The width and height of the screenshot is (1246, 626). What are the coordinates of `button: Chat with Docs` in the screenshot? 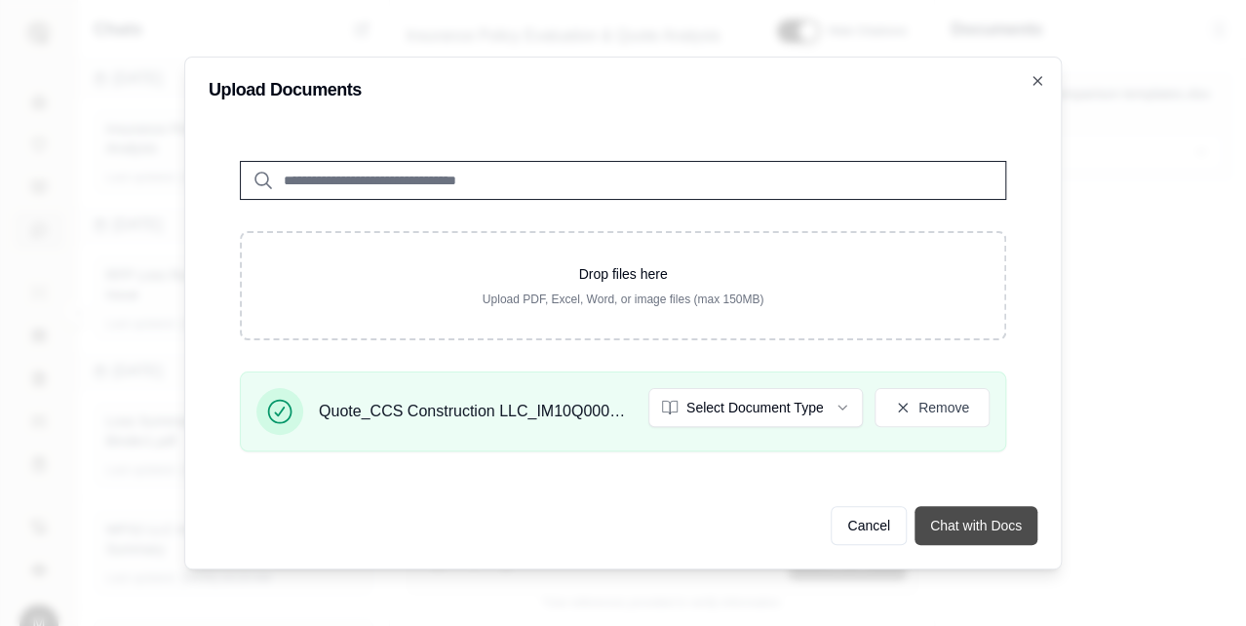 It's located at (976, 526).